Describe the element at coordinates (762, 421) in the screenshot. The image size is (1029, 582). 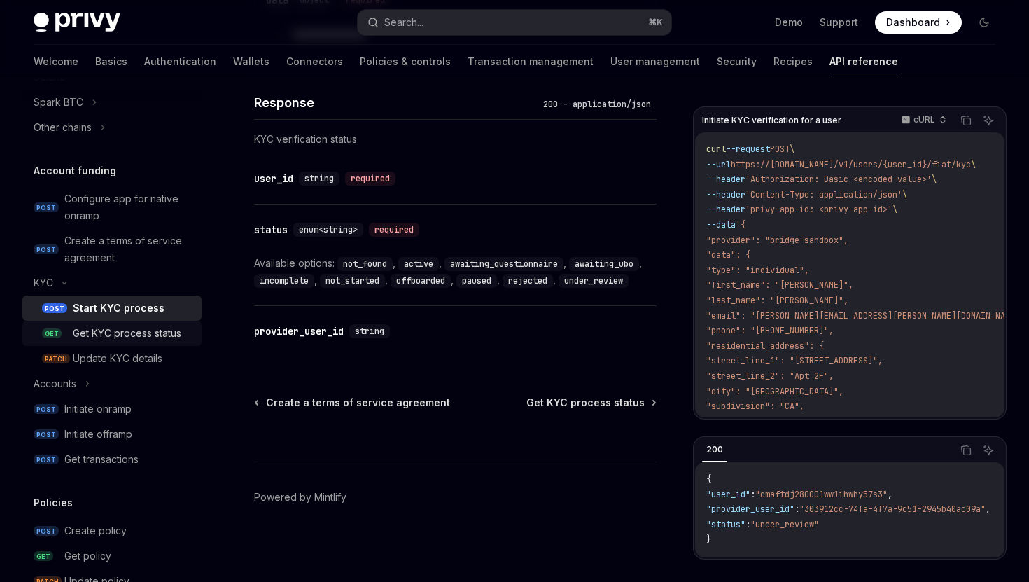
I see `span: "postal_code": "94109",` at that location.